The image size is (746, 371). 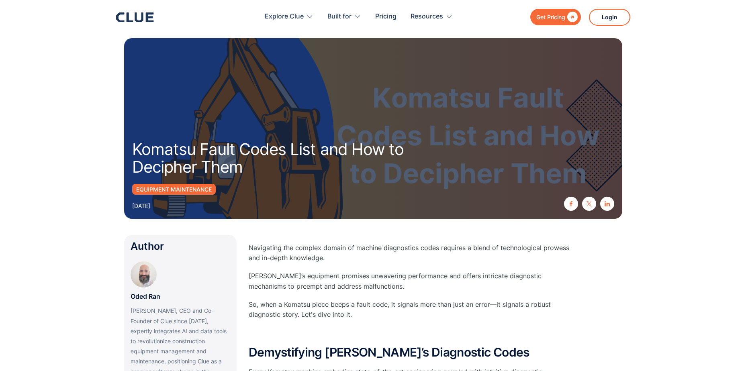 I want to click on div: Equipment Maintenance, so click(x=174, y=189).